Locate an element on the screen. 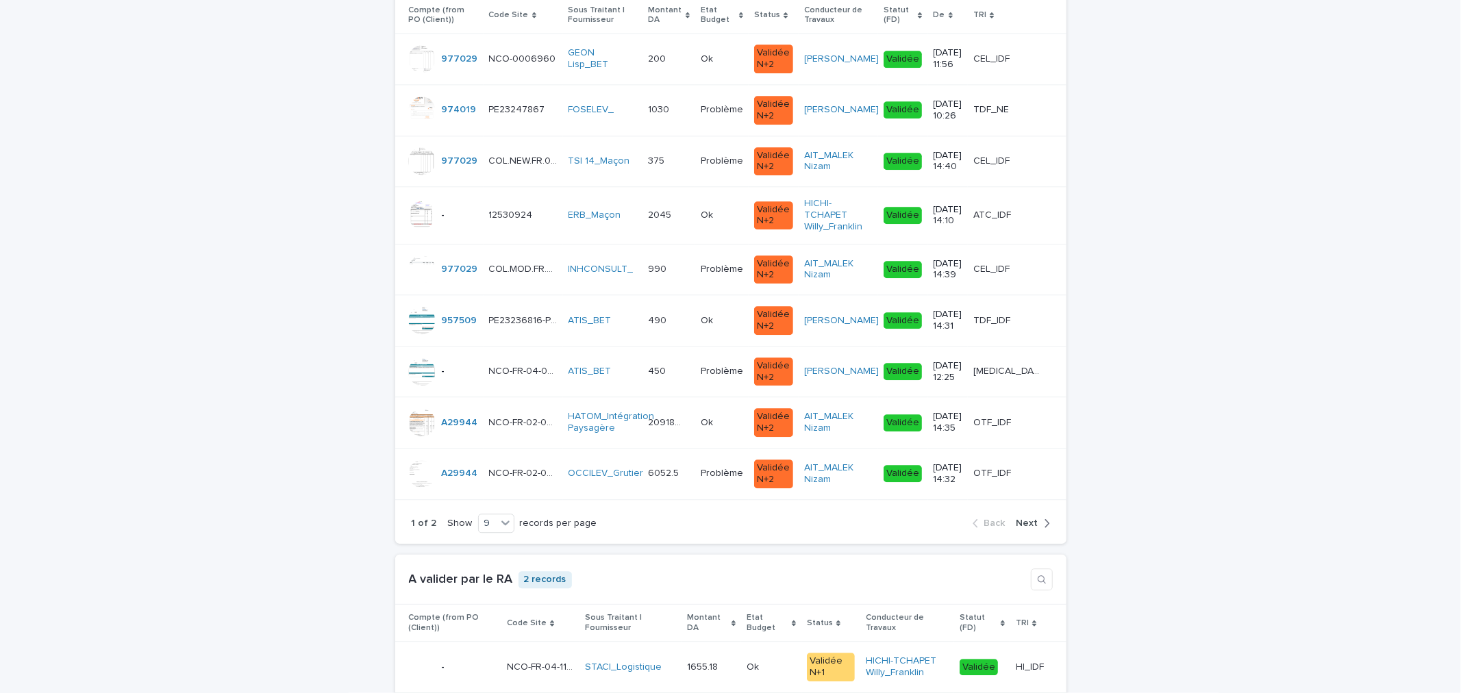  p: Compte (from PO (Client)) is located at coordinates (443, 15).